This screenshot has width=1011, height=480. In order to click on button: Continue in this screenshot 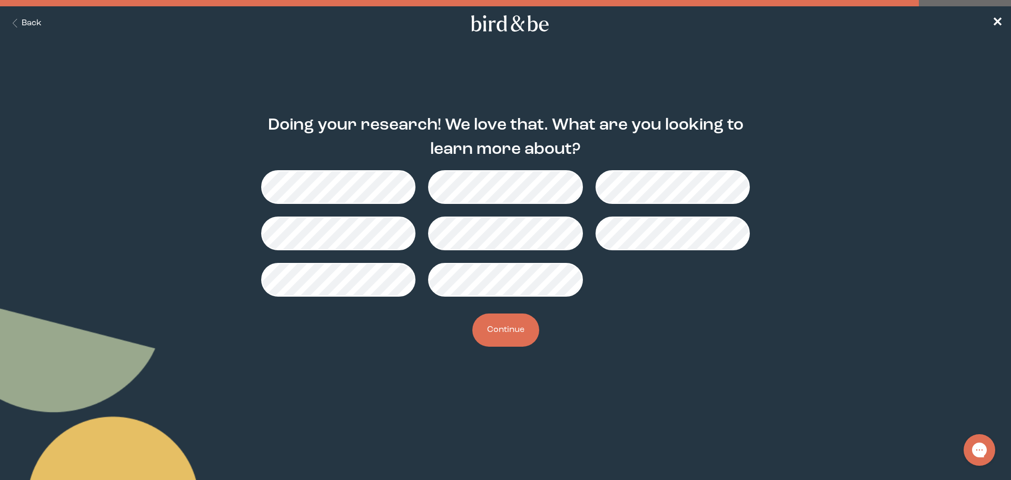, I will do `click(506, 330)`.